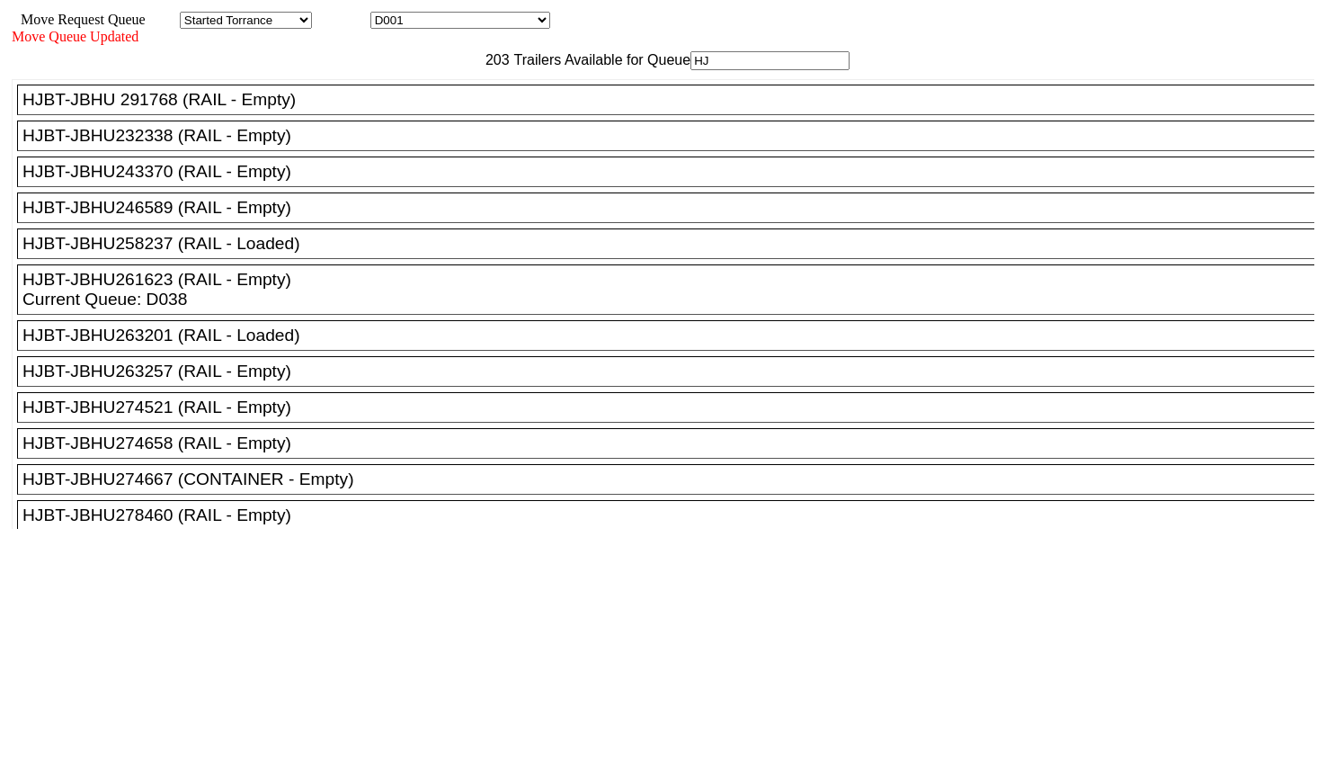  Describe the element at coordinates (162, 19) in the screenshot. I see `span: Area` at that location.